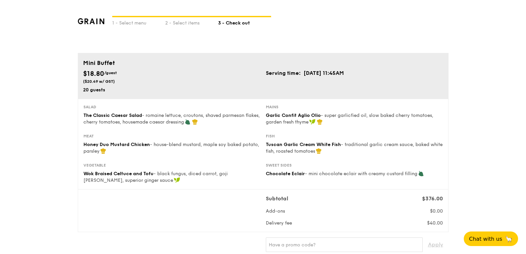 The image size is (526, 254). I want to click on span: $40.00, so click(435, 223).